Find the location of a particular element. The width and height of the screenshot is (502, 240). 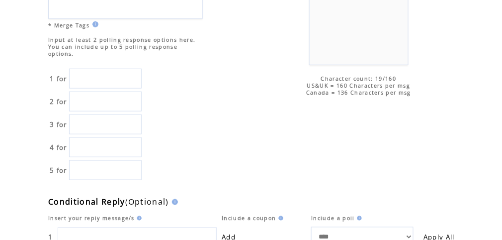

span: Include a poll is located at coordinates (333, 218).